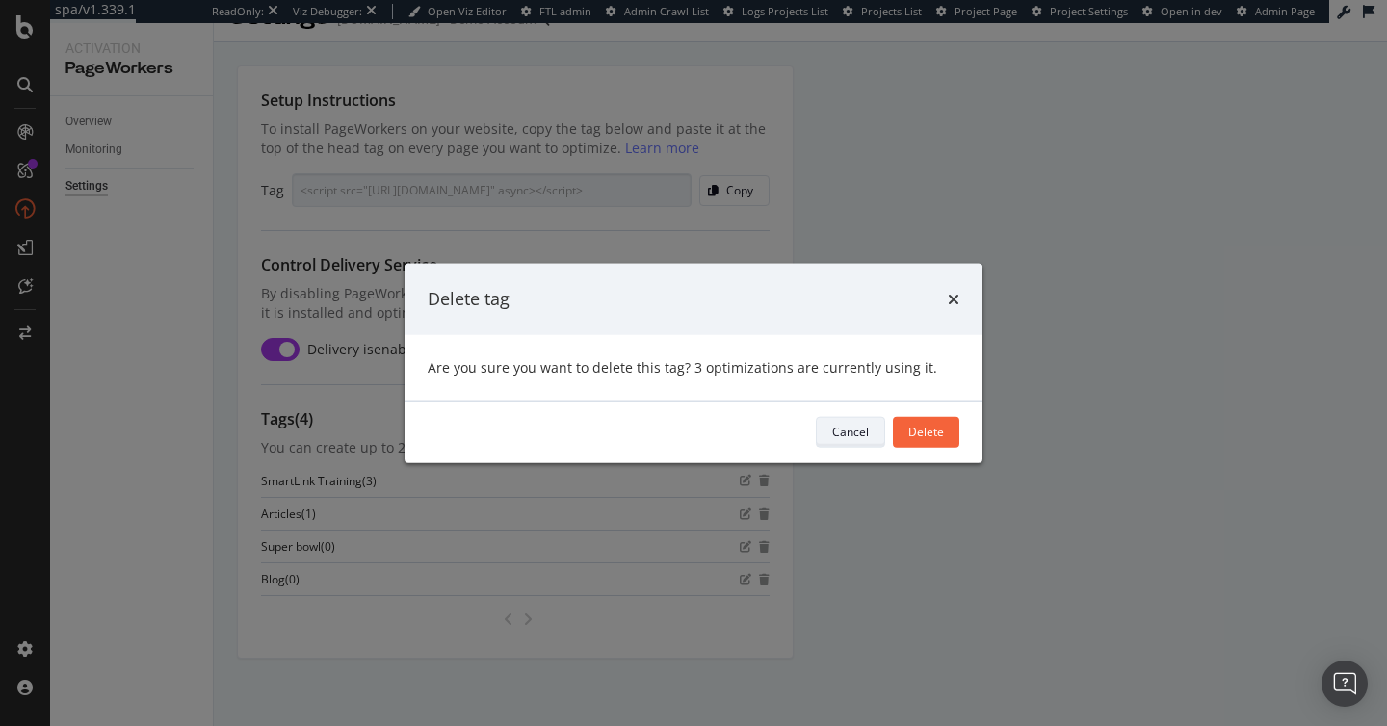  What do you see at coordinates (1345, 684) in the screenshot?
I see `div: Open Intercom Messenger` at bounding box center [1345, 684].